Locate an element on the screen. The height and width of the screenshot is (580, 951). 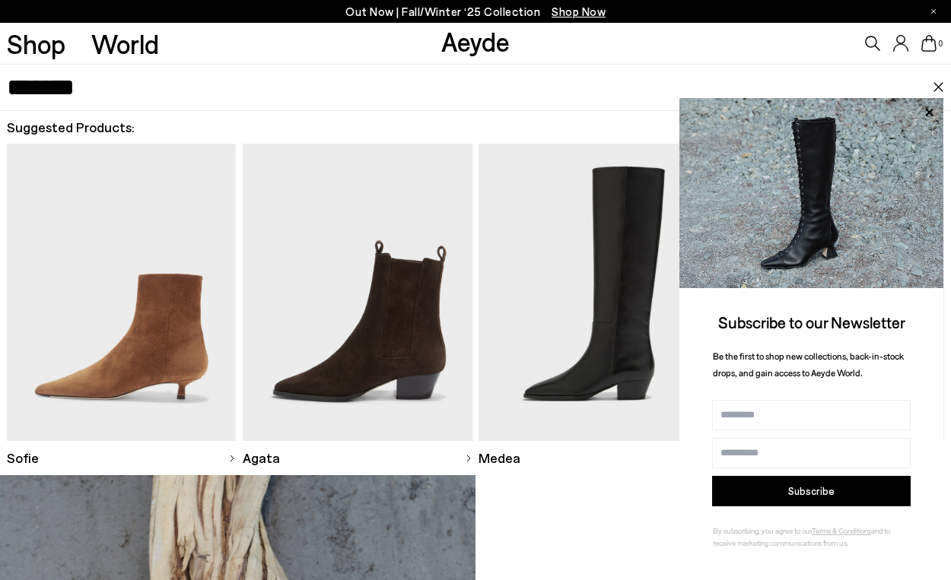
a: Terms & Conditions is located at coordinates (841, 531).